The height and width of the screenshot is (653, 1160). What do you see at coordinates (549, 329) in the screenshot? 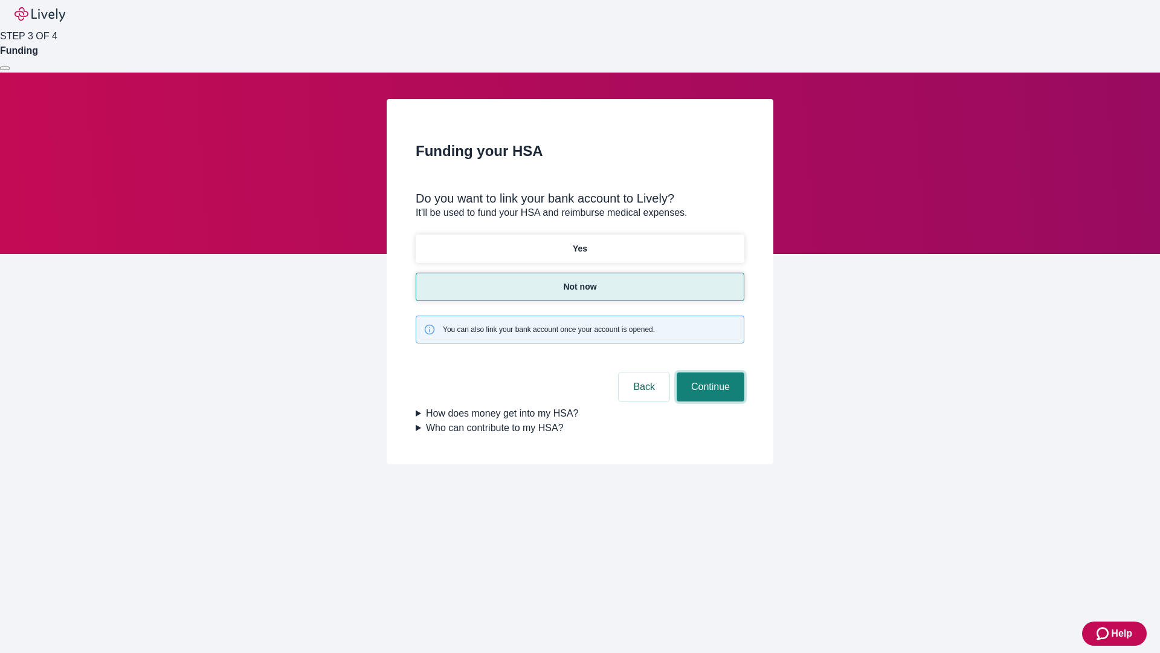
I see `span: You can also link your bank account once your account is opened.` at bounding box center [549, 329].